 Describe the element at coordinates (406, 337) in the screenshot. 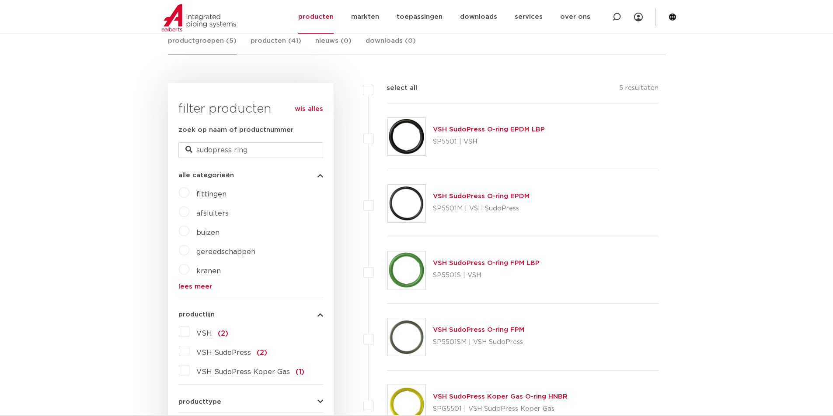

I see `img: Thumbnail for VSH SudoPress O-ring FPM` at that location.